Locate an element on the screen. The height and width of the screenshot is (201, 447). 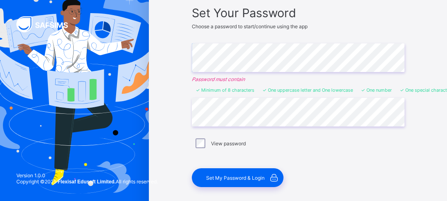
span: Choose a password to start/continue using the app is located at coordinates (249, 26).